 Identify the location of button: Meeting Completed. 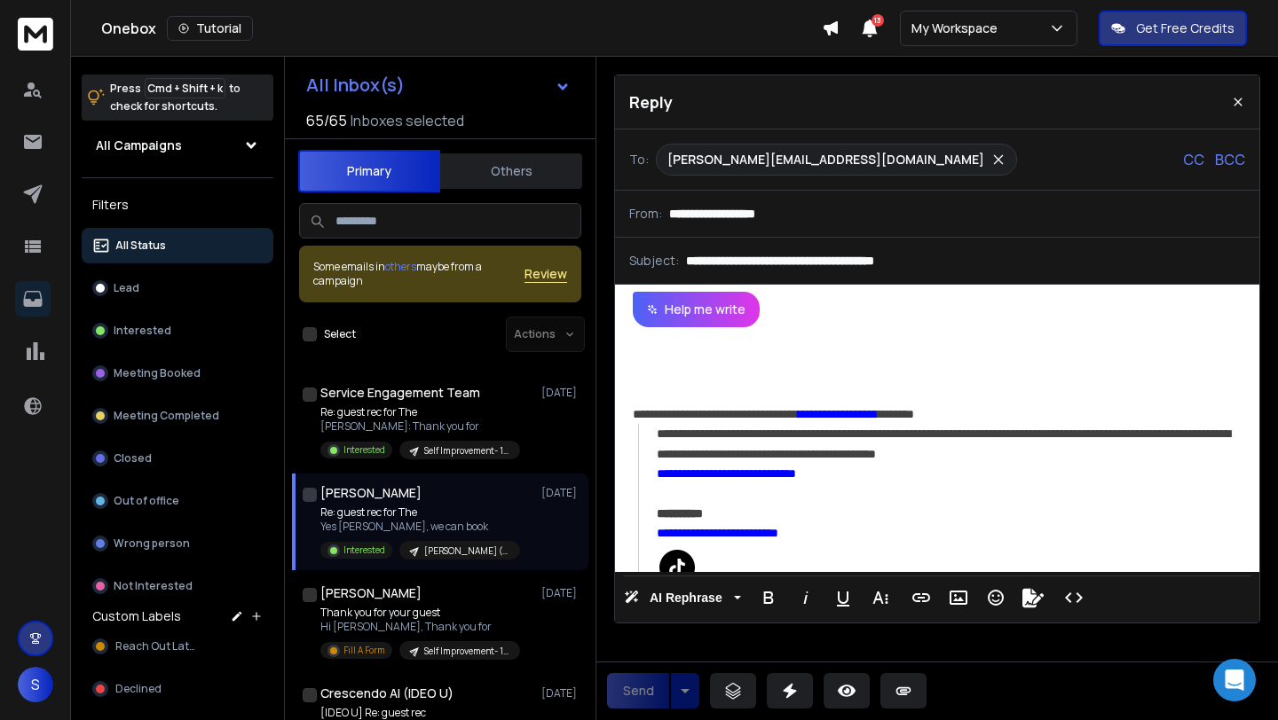
(177, 416).